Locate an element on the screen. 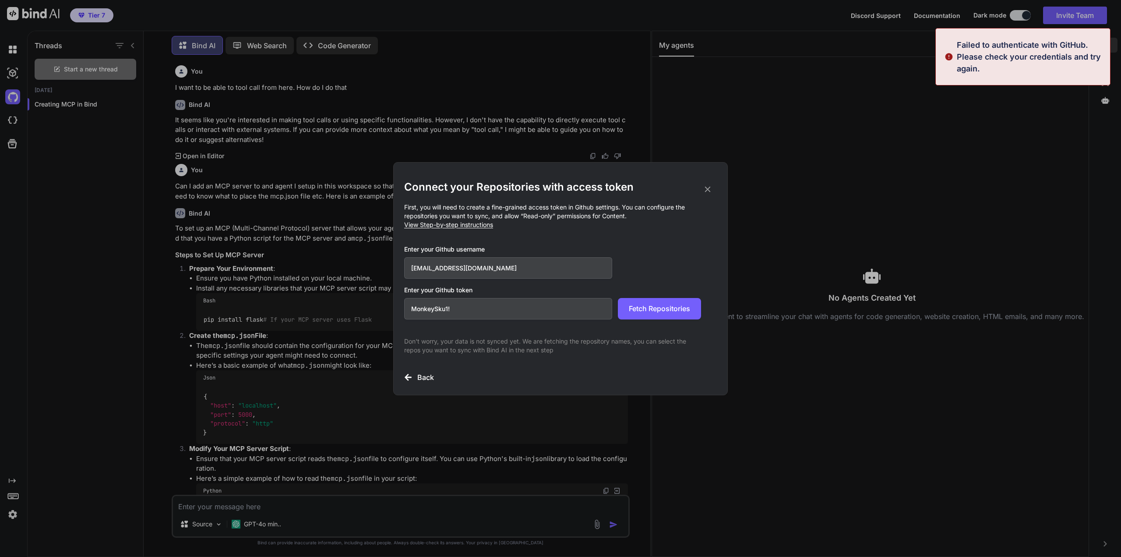 The width and height of the screenshot is (1121, 557). button: Fetch Repositories is located at coordinates (660, 308).